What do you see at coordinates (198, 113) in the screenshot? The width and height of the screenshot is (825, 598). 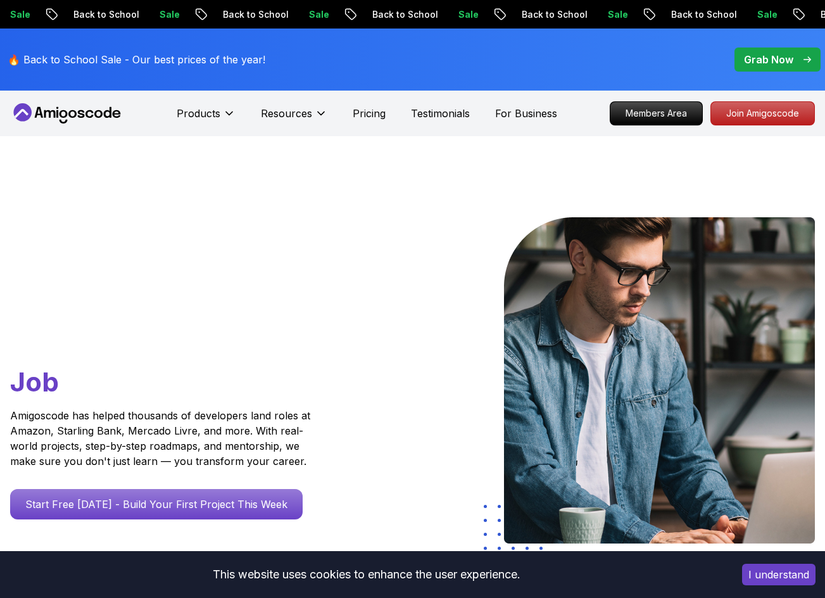 I see `p: Products` at bounding box center [198, 113].